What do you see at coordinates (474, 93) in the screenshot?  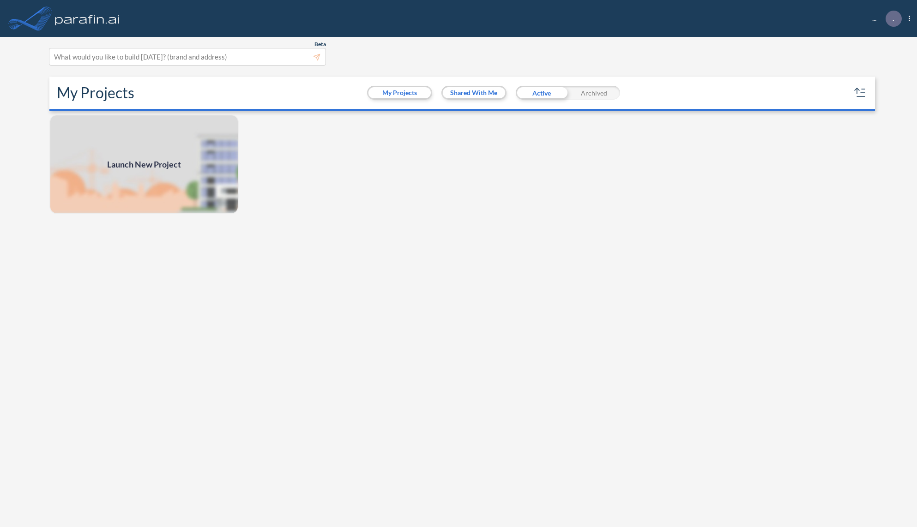 I see `button: Shared With Me` at bounding box center [474, 93].